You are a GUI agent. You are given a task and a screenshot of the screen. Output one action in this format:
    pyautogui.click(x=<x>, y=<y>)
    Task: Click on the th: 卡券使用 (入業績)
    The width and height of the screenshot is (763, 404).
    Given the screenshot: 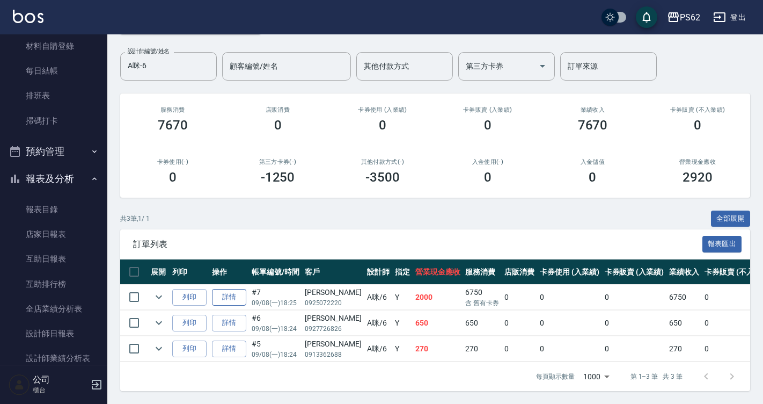 What is the action you would take?
    pyautogui.click(x=570, y=272)
    